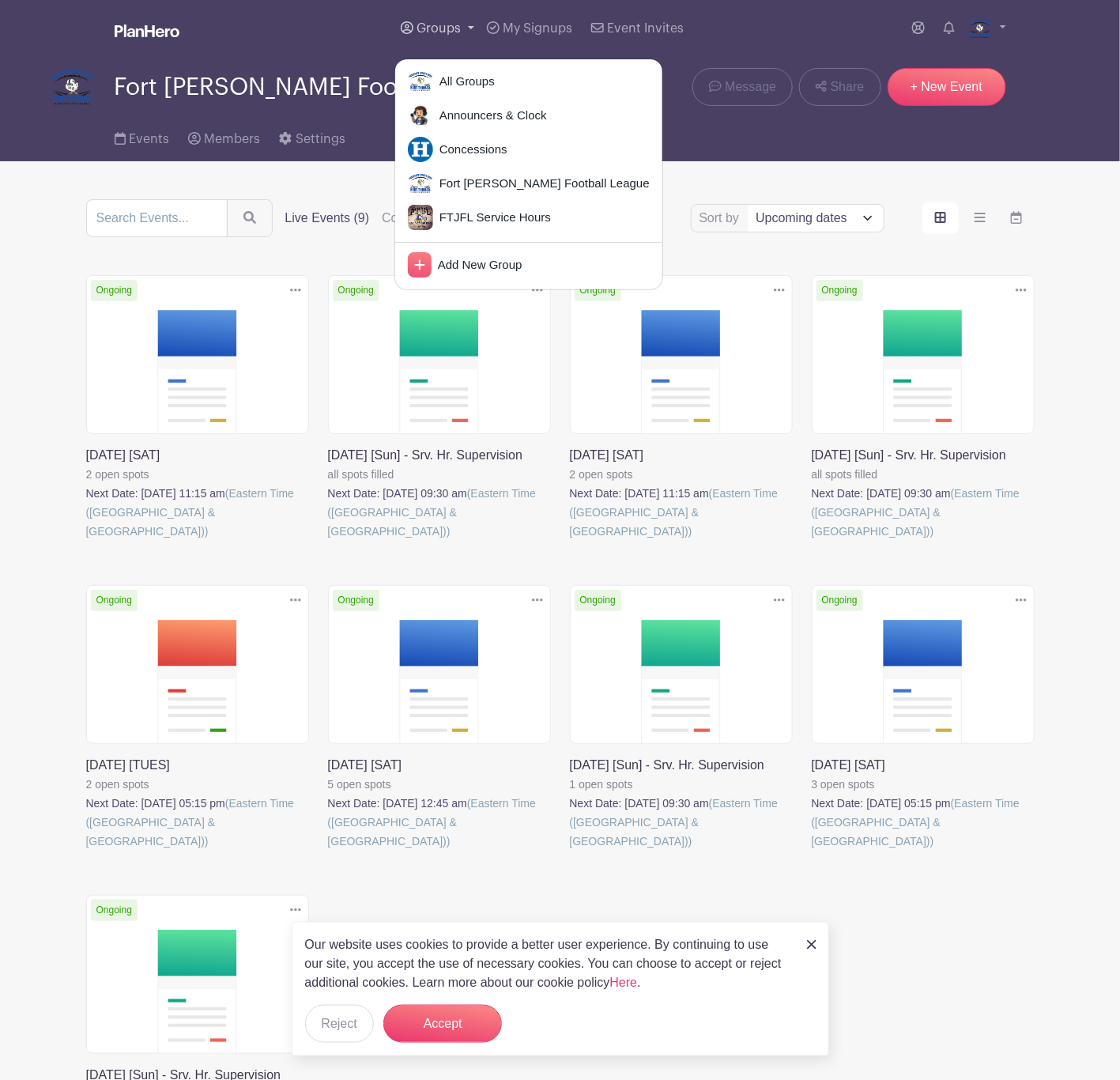 The height and width of the screenshot is (1080, 1120). Describe the element at coordinates (848, 87) in the screenshot. I see `span: Share` at that location.